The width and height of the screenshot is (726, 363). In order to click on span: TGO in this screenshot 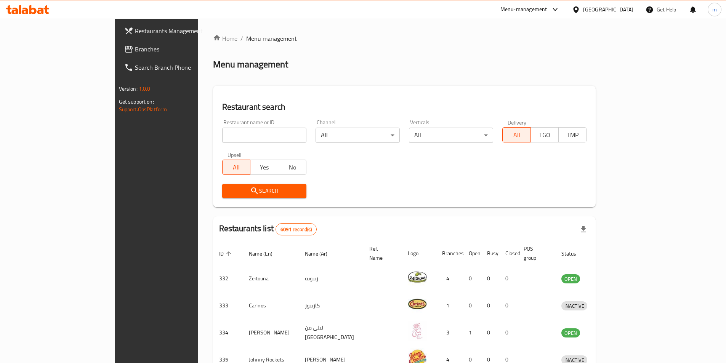, I will do `click(544, 135)`.